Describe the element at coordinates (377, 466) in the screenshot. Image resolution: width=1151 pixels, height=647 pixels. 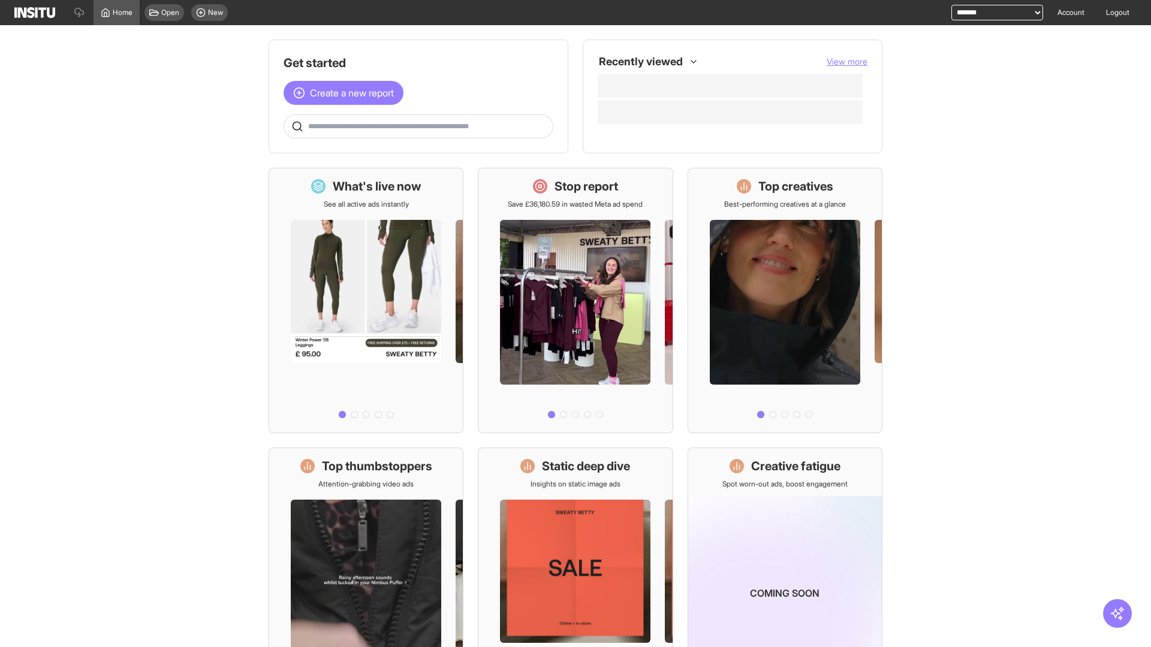
I see `h1: Top thumbstoppers` at that location.